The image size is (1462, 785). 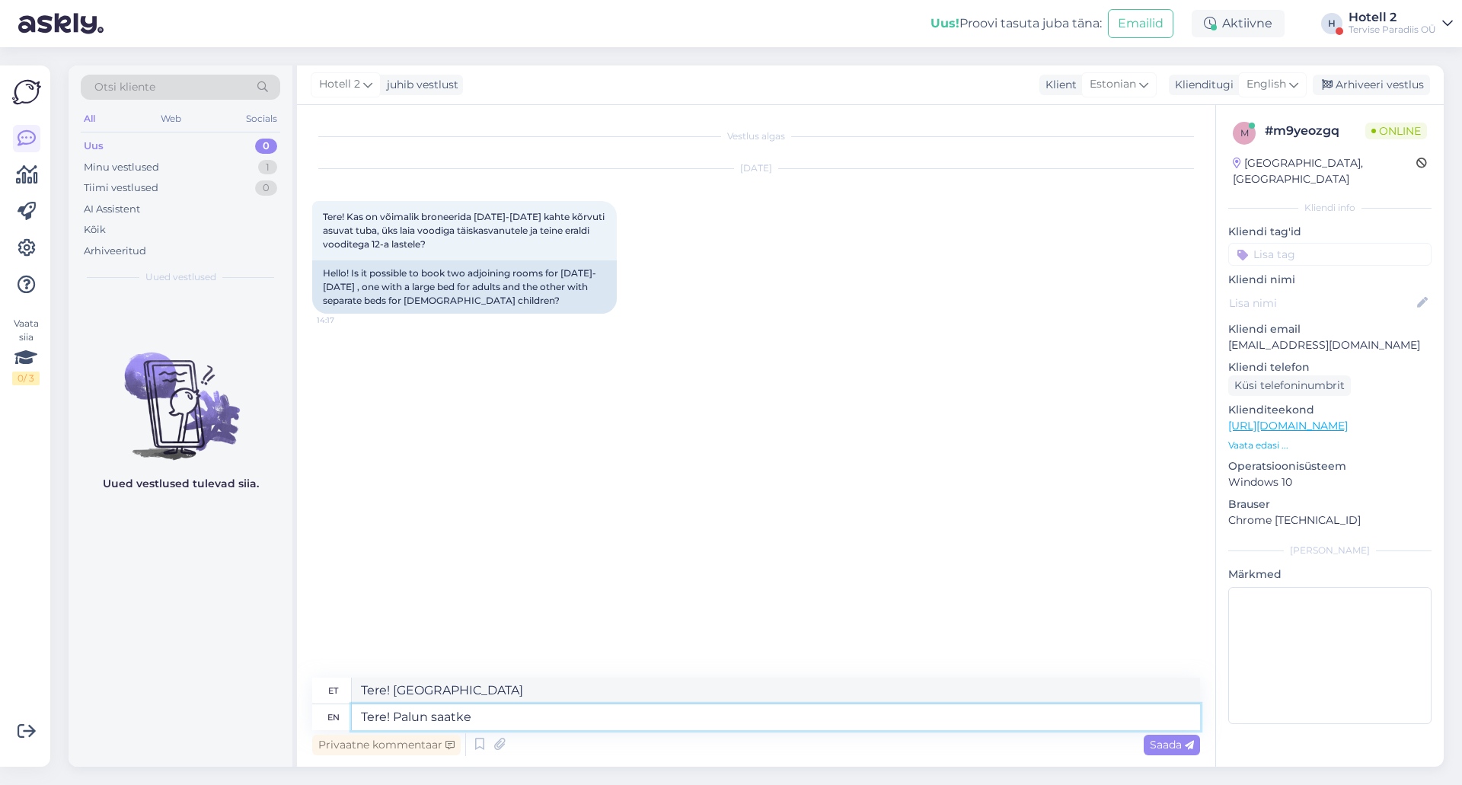 What do you see at coordinates (1329, 208) in the screenshot?
I see `div: Kliendi info` at bounding box center [1329, 208].